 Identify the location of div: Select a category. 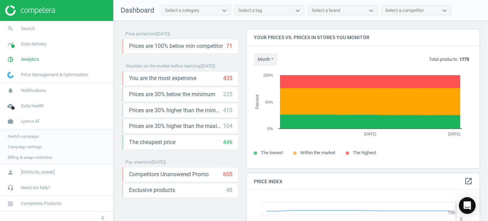
(182, 10).